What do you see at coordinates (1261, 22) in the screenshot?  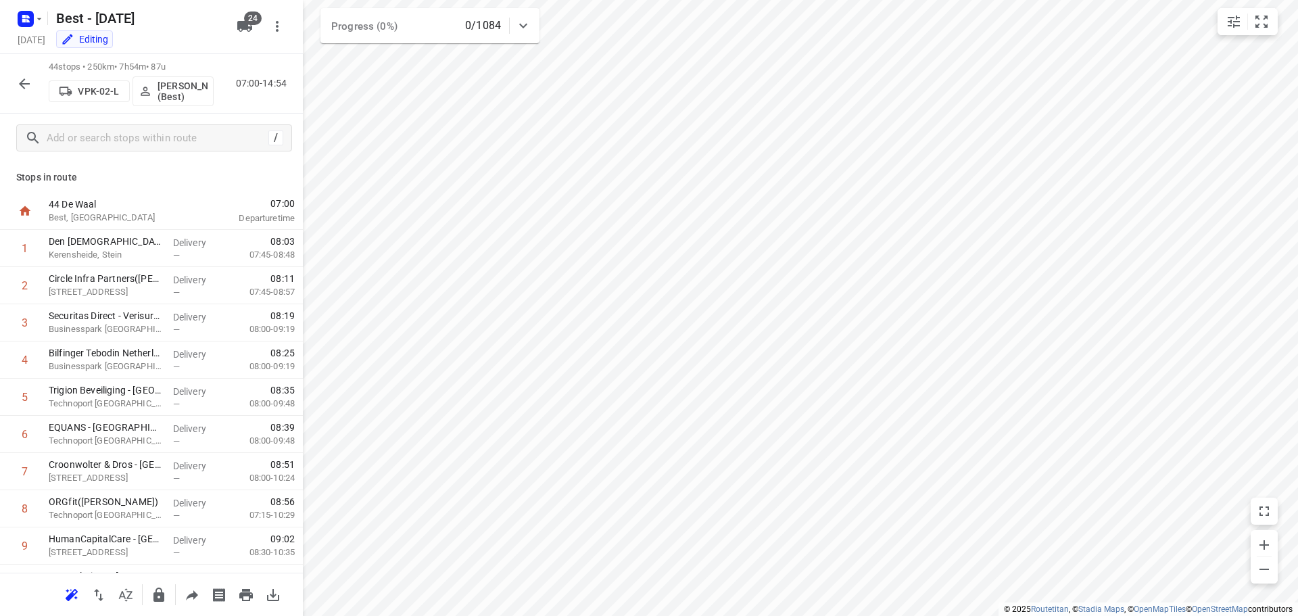 I see `button: Fit zoom` at bounding box center [1261, 22].